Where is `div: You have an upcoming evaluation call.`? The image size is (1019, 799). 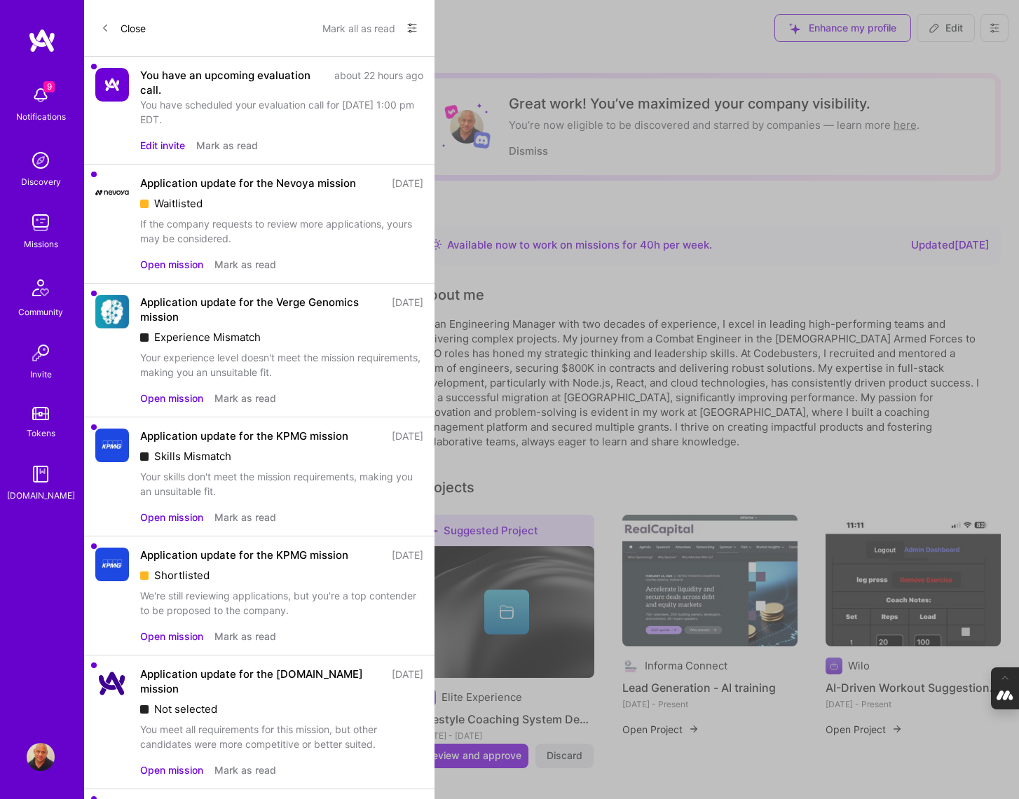
div: You have an upcoming evaluation call. is located at coordinates (233, 83).